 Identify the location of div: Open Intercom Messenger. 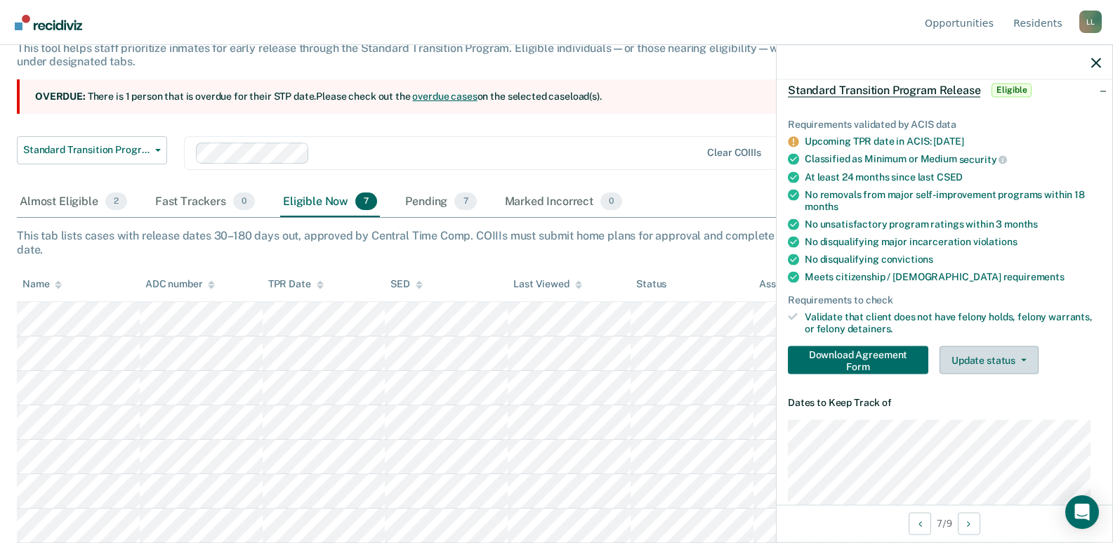
(1082, 512).